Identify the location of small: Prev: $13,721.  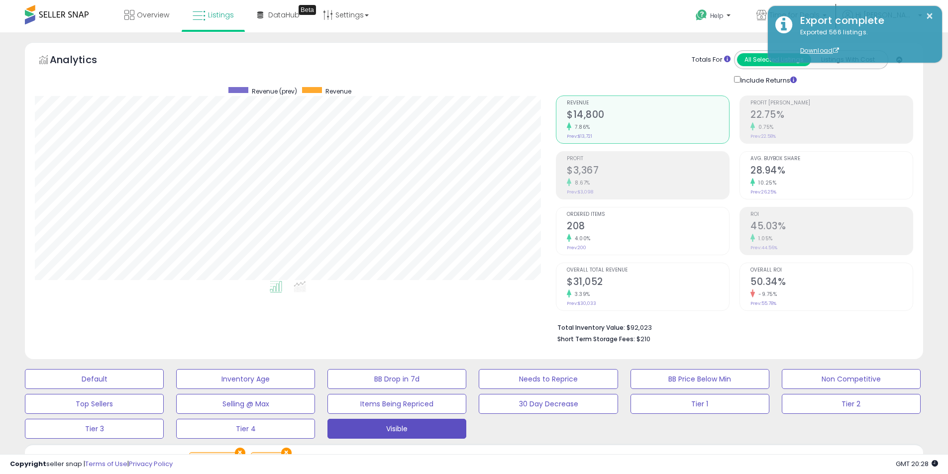
(579, 136).